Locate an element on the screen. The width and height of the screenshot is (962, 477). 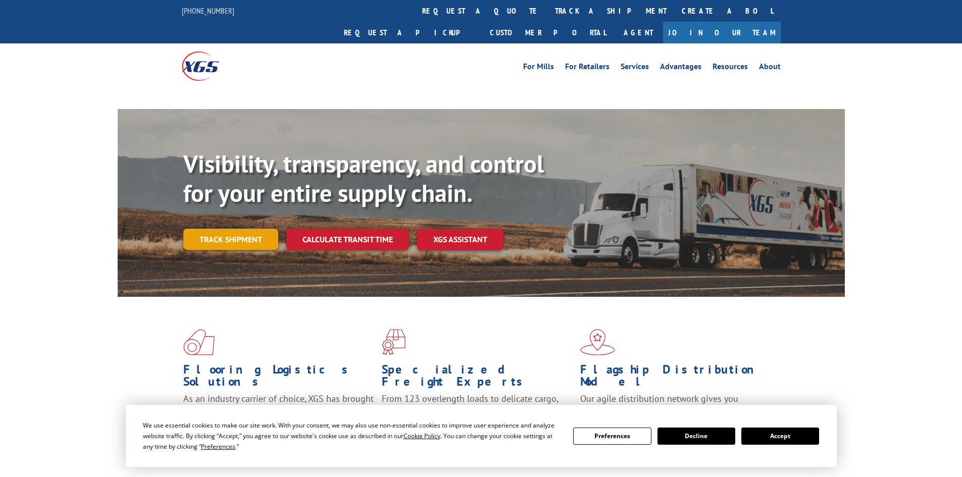
a: Calculate transit time is located at coordinates (348, 239).